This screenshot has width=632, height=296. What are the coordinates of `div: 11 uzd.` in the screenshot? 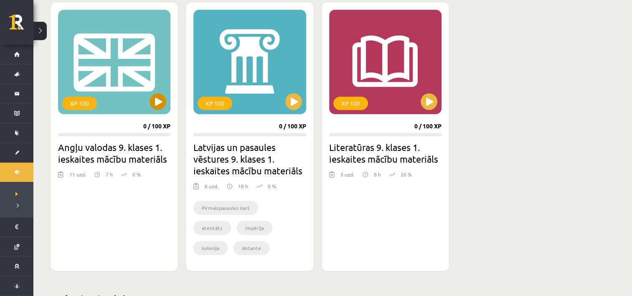 It's located at (78, 177).